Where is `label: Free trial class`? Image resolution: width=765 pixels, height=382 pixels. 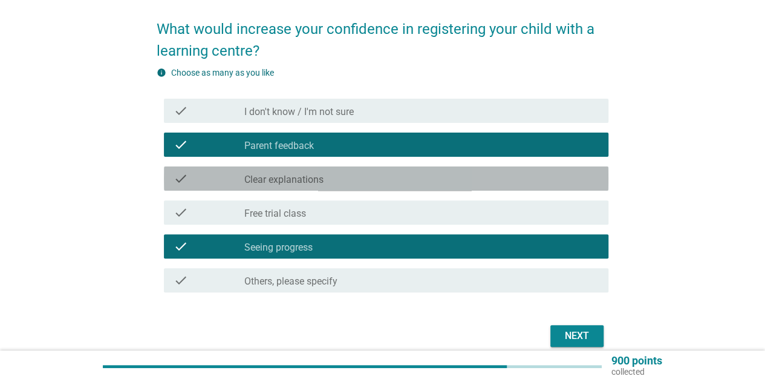 label: Free trial class is located at coordinates (275, 213).